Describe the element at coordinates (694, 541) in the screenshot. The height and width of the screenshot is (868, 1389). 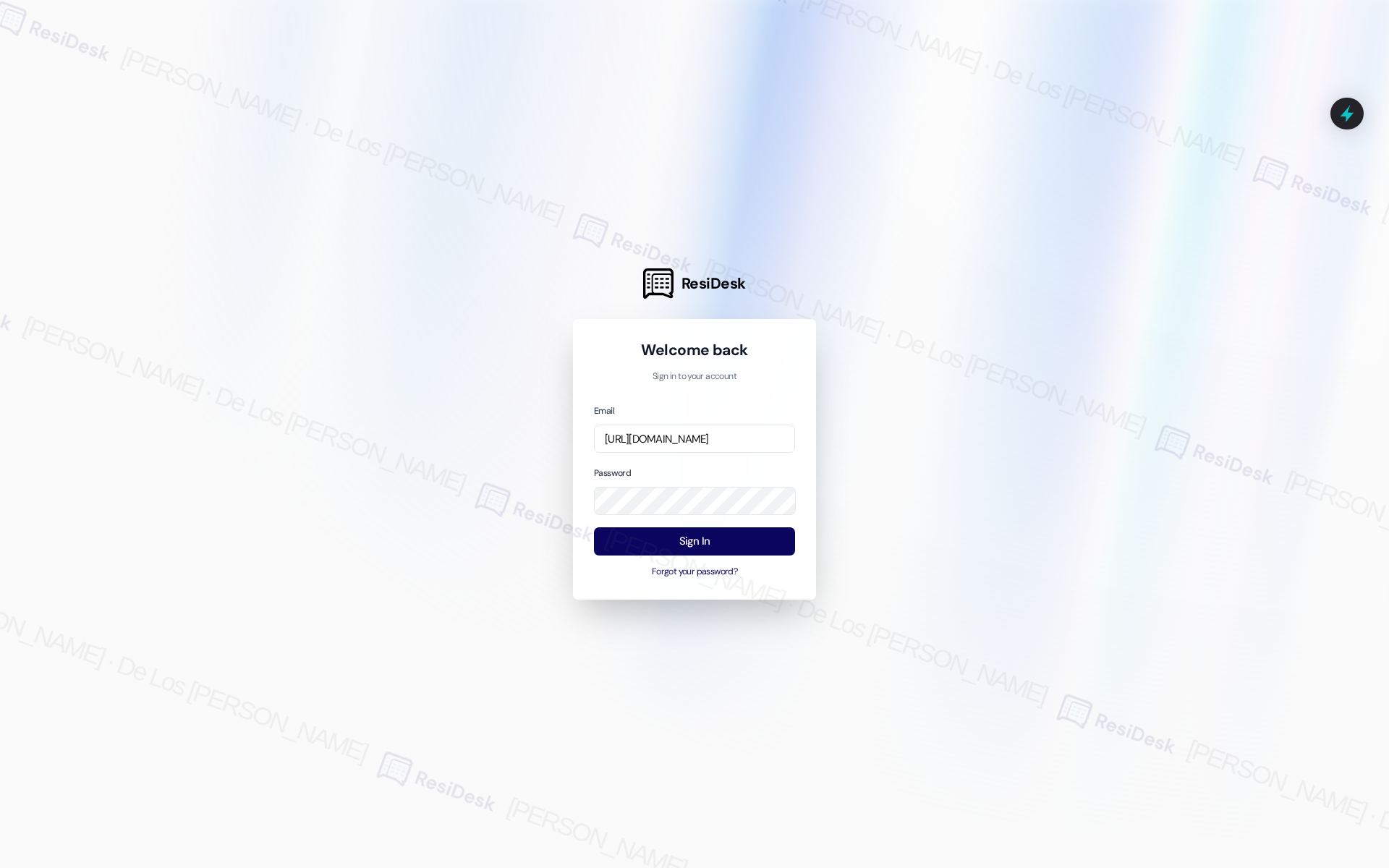
I see `button: Sign In` at that location.